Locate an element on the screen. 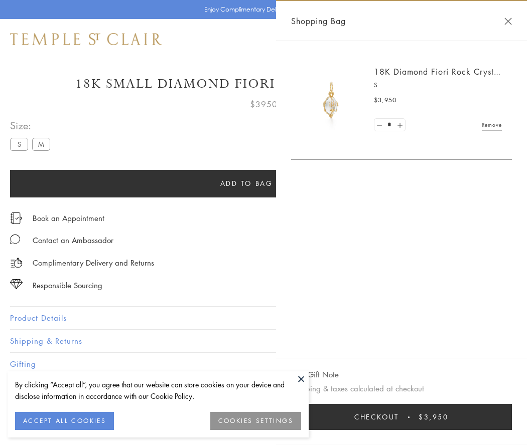 The image size is (527, 445). a: Set quantity to 0 is located at coordinates (379, 125).